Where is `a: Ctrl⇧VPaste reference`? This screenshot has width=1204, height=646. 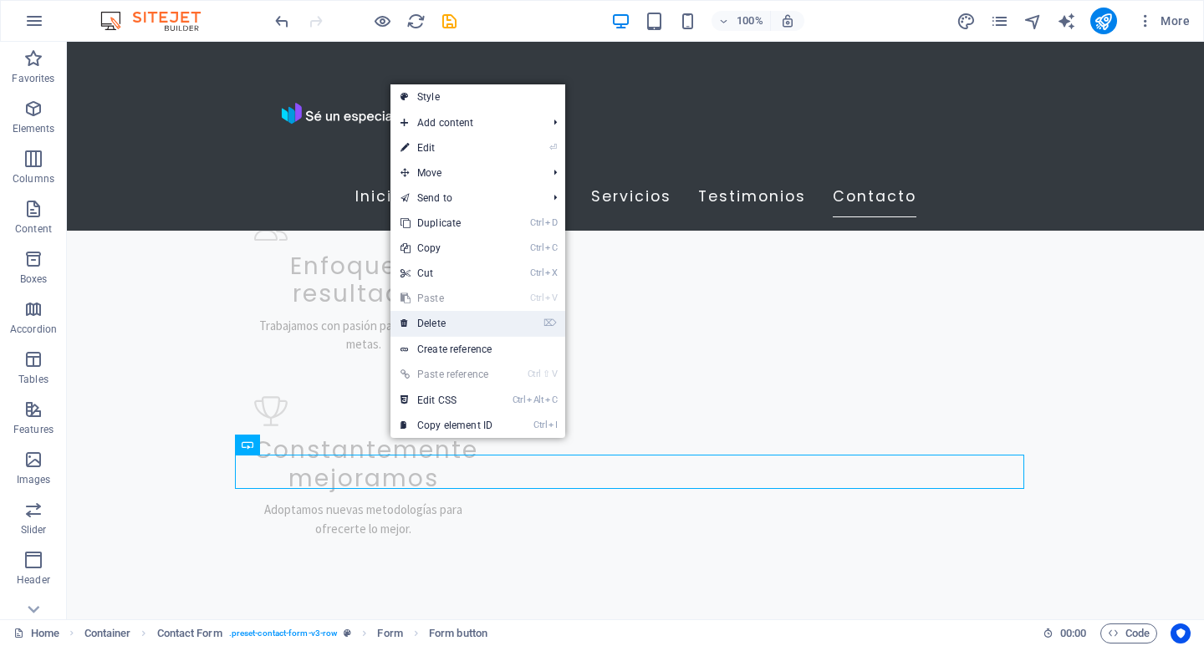 a: Ctrl⇧VPaste reference is located at coordinates (446, 375).